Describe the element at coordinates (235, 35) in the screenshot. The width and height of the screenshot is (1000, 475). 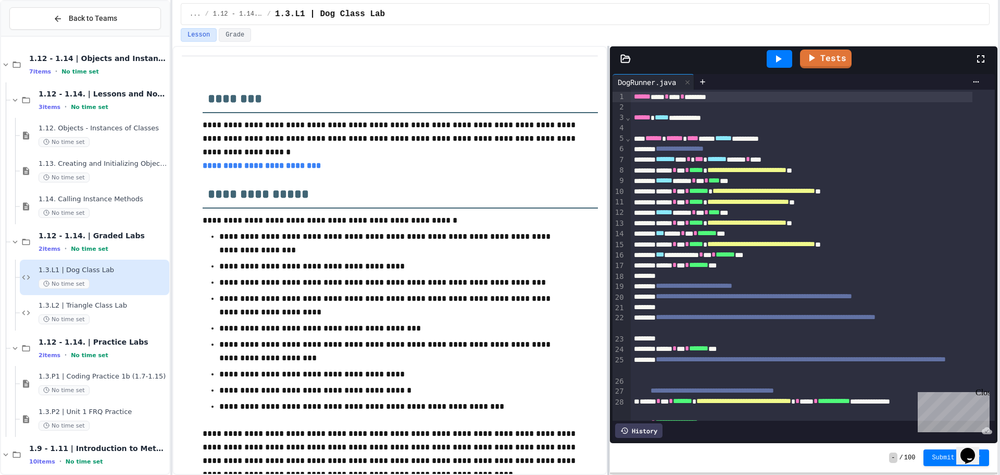
I see `button: Grade` at that location.